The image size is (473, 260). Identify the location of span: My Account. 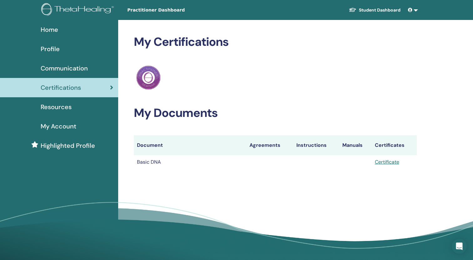
(58, 126).